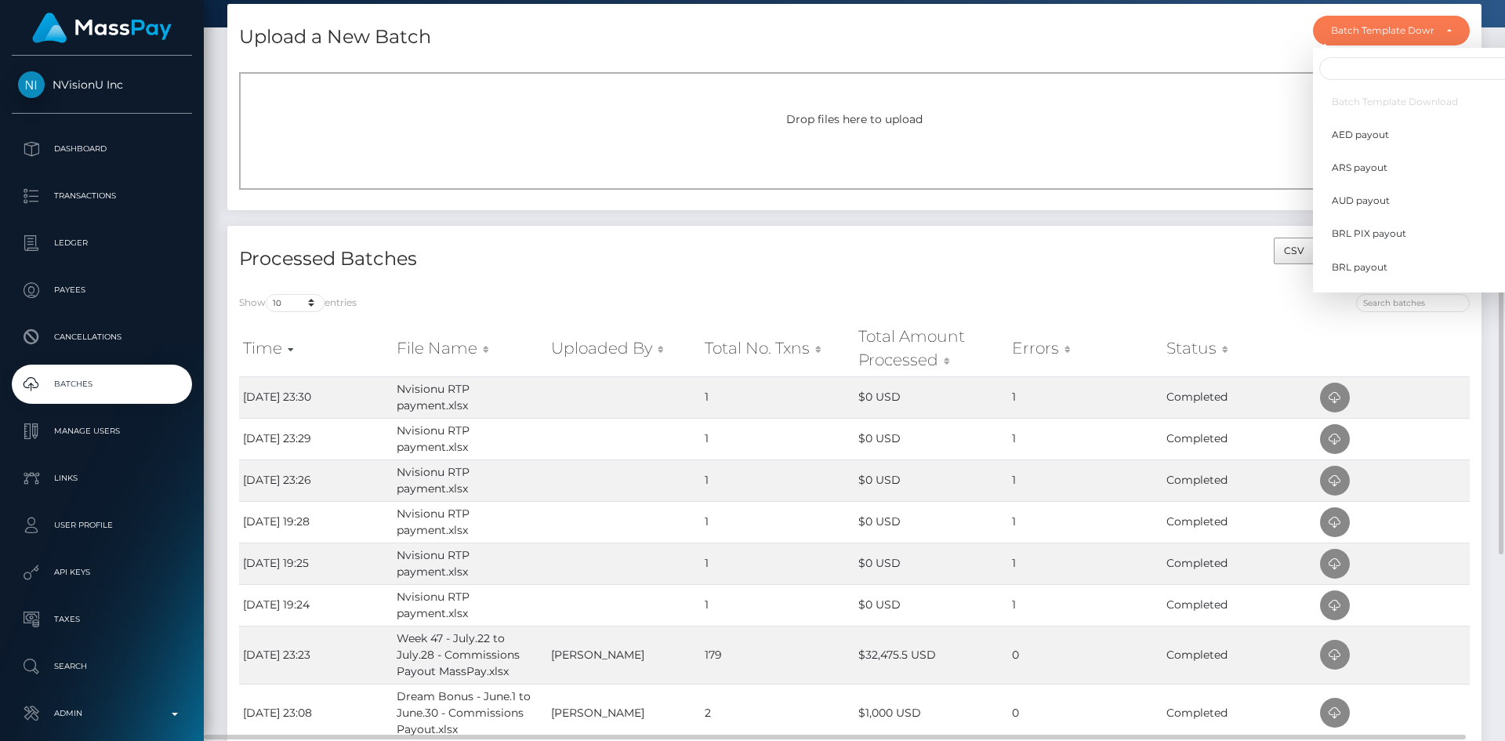  Describe the element at coordinates (1382, 31) in the screenshot. I see `div: Batch Template Download` at that location.